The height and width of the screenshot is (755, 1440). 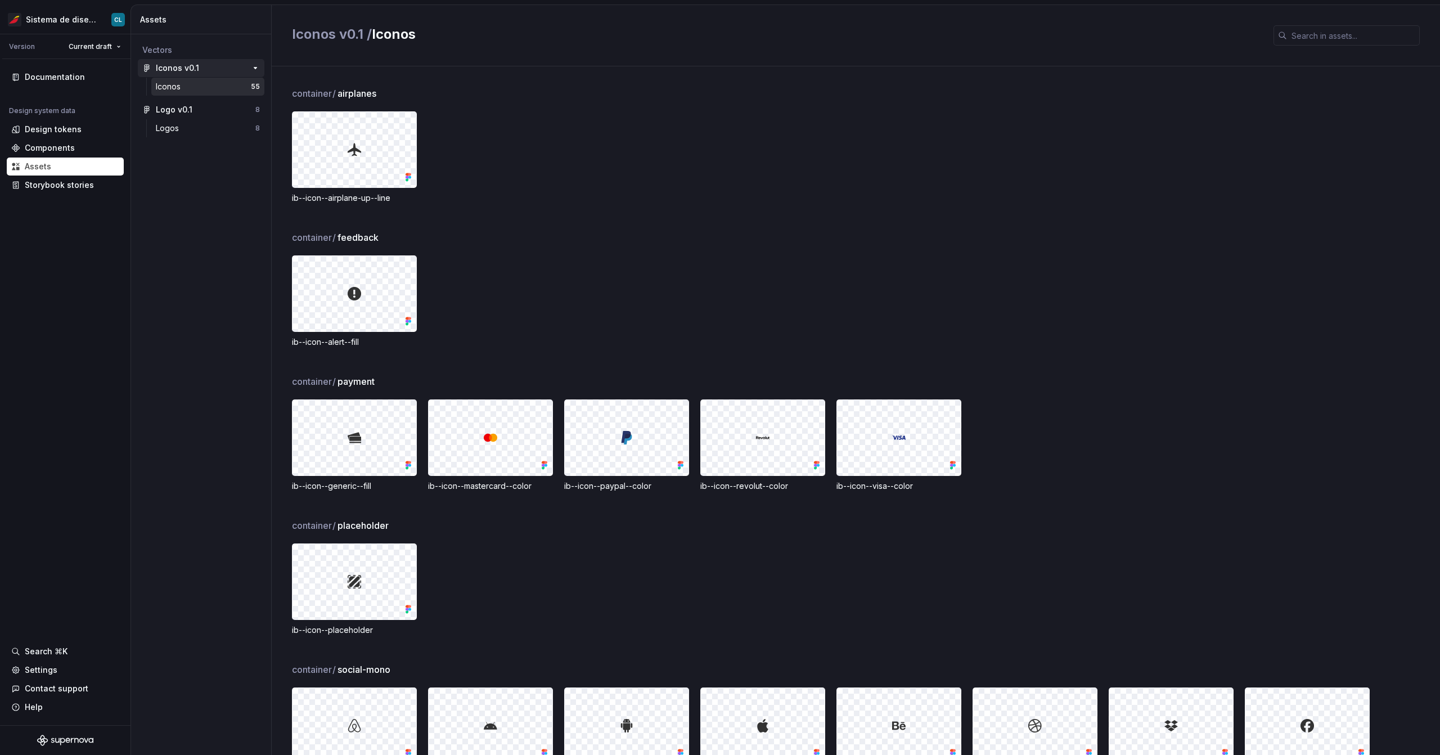 I want to click on div: Version, so click(x=22, y=47).